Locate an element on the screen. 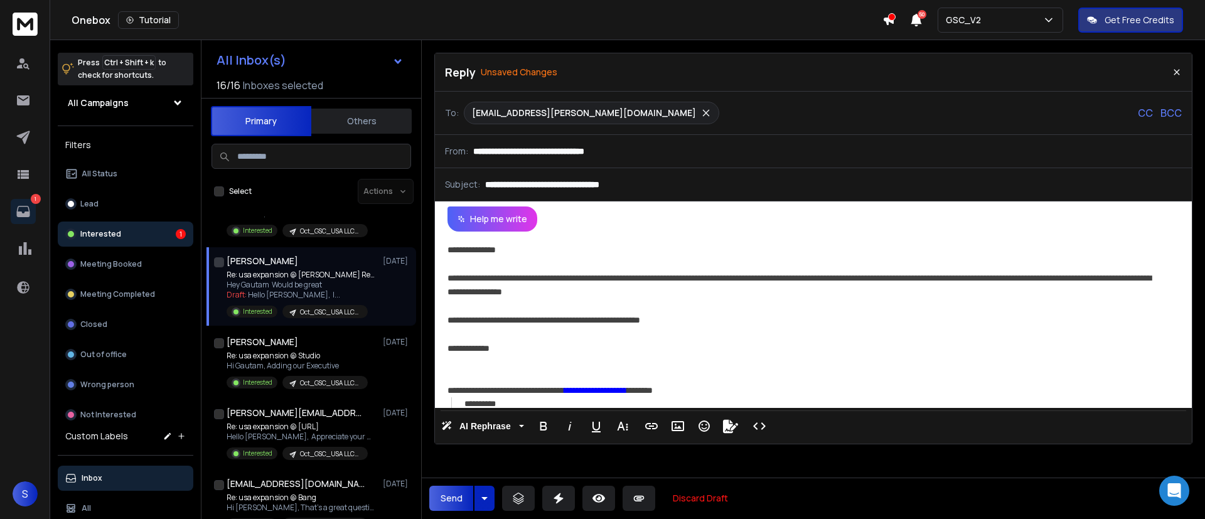  h3: Custom Labels is located at coordinates (97, 436).